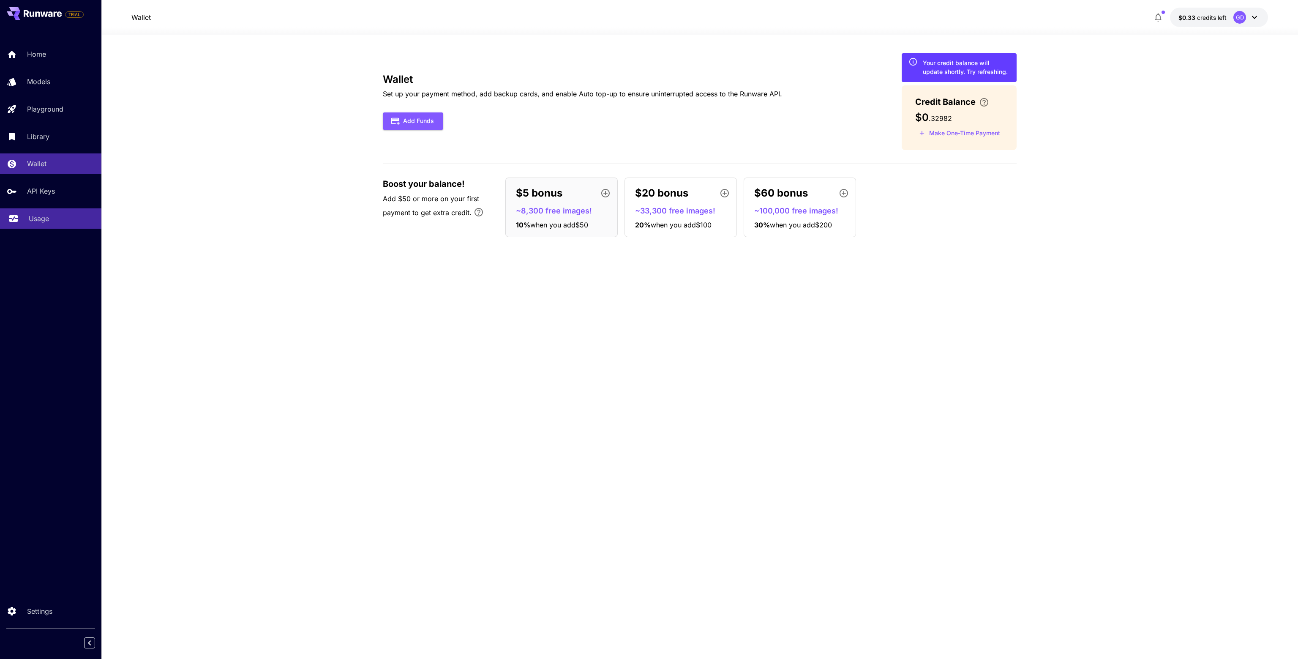 The height and width of the screenshot is (659, 1298). I want to click on p: ~100,000 free images!, so click(803, 210).